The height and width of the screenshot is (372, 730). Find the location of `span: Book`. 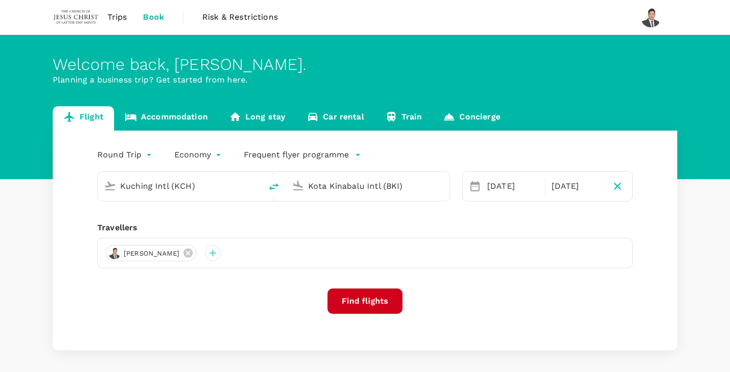

span: Book is located at coordinates (154, 17).